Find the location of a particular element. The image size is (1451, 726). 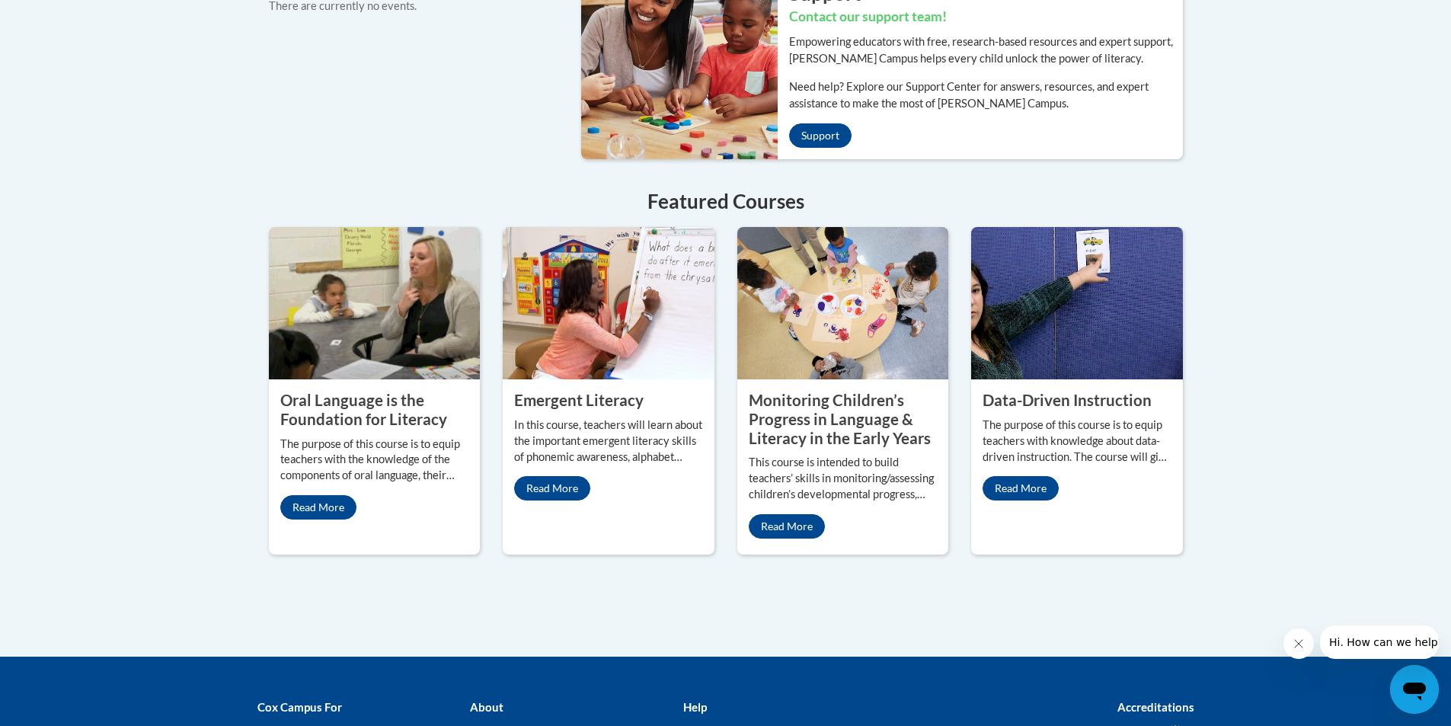

h4: Featured Courses is located at coordinates (726, 201).